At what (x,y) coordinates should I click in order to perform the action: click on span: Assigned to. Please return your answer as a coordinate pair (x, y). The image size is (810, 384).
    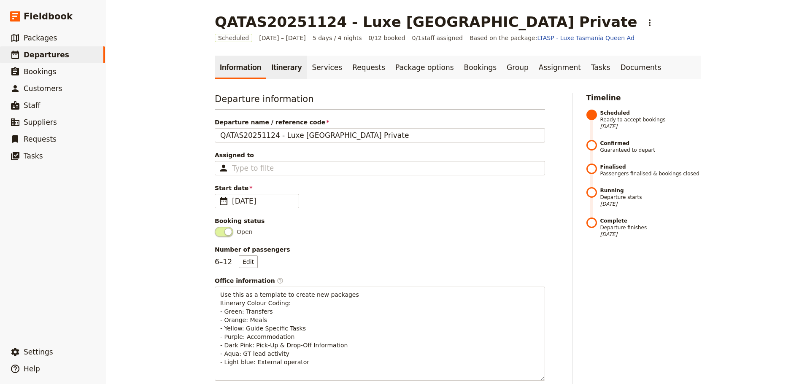
    Looking at the image, I should click on (380, 155).